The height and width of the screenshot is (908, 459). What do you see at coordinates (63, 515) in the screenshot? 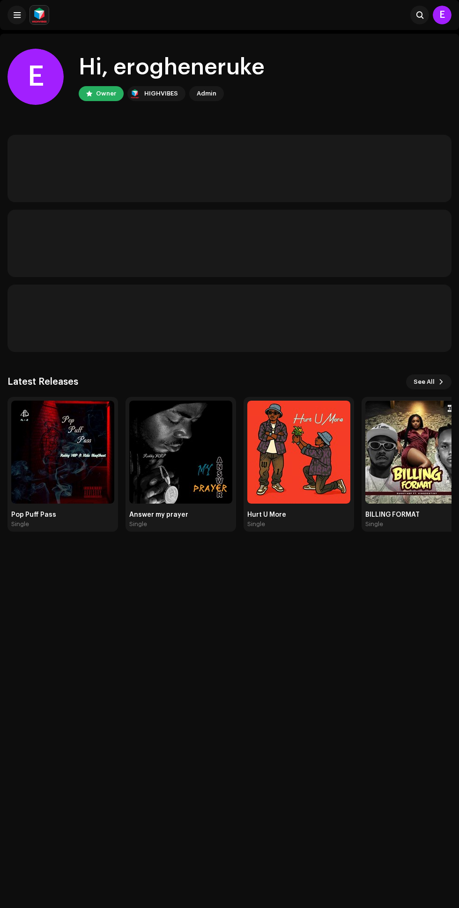
I see `div: Pop Puff Pass` at bounding box center [63, 515].